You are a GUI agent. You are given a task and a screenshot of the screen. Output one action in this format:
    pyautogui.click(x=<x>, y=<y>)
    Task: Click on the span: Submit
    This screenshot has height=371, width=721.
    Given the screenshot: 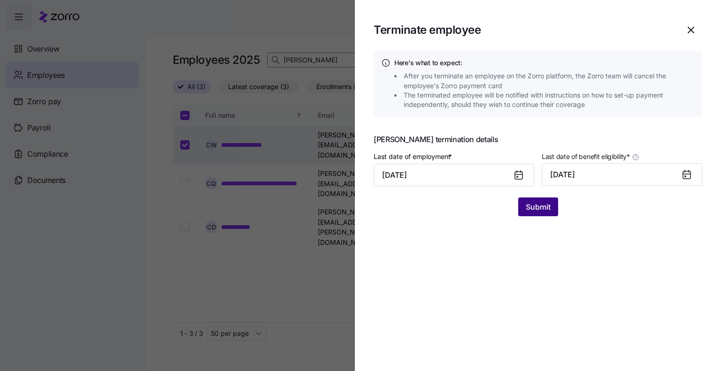 What is the action you would take?
    pyautogui.click(x=538, y=207)
    